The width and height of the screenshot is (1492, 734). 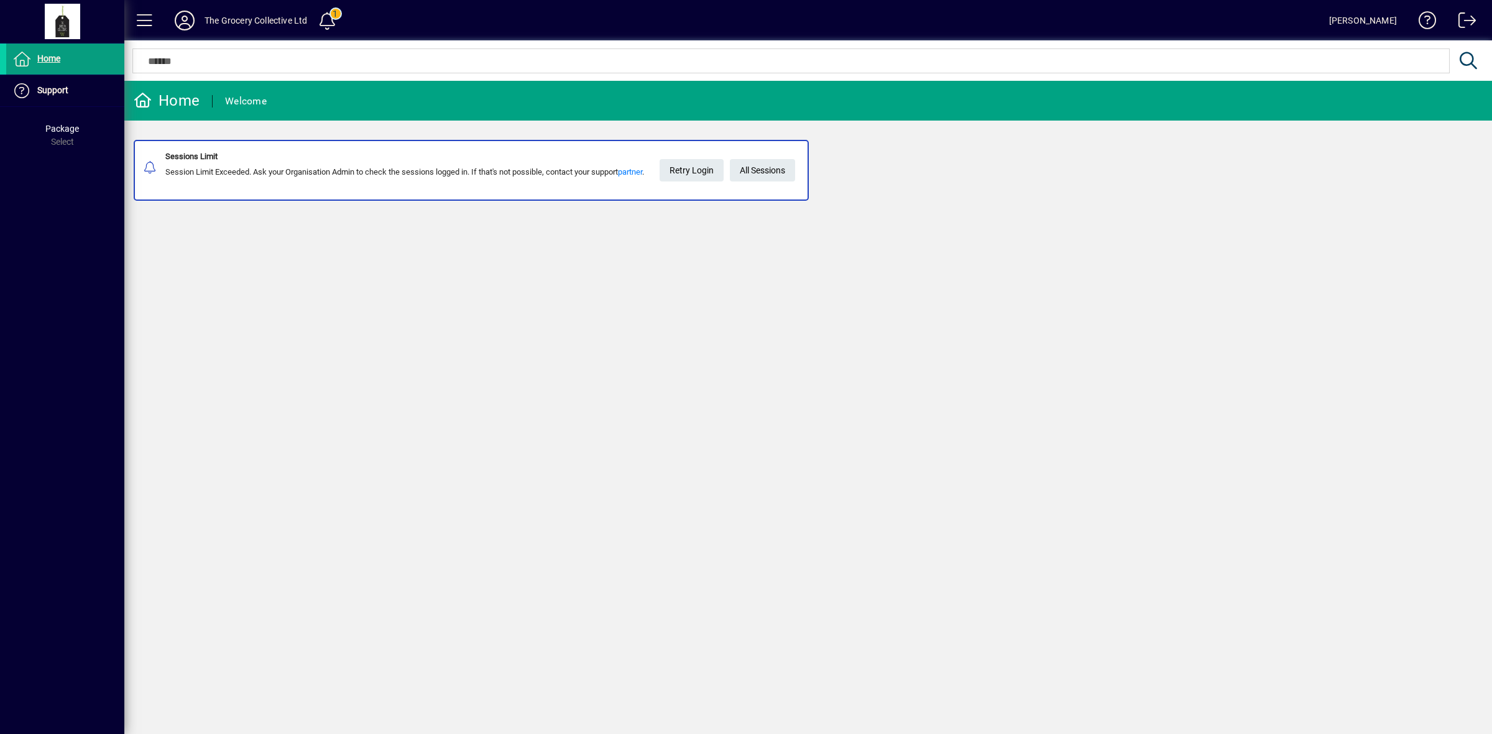 What do you see at coordinates (65, 91) in the screenshot?
I see `a: Support` at bounding box center [65, 91].